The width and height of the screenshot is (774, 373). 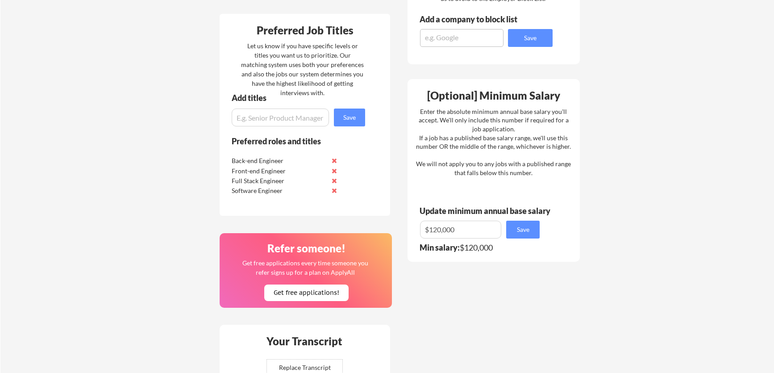 I want to click on div: Add a company to block list, so click(x=475, y=19).